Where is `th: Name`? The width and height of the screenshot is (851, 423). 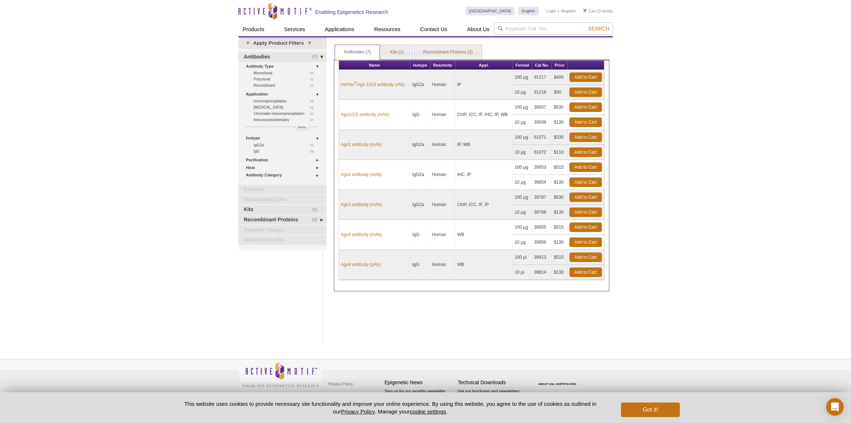 th: Name is located at coordinates (375, 65).